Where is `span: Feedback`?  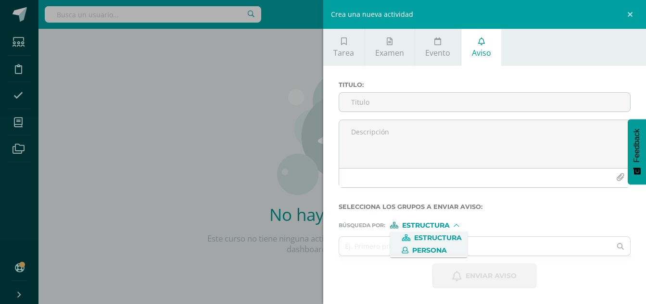 span: Feedback is located at coordinates (637, 146).